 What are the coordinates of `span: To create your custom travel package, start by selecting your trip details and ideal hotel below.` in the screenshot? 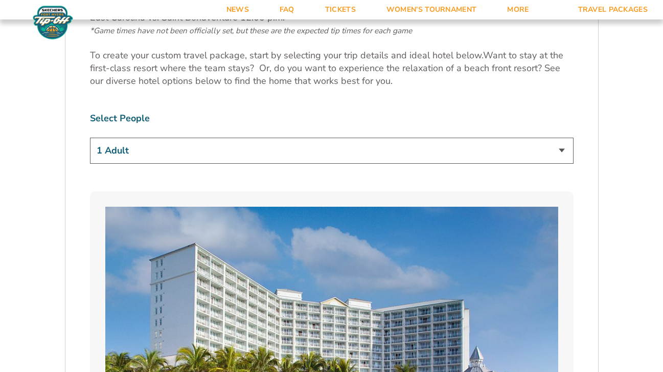 It's located at (286, 55).